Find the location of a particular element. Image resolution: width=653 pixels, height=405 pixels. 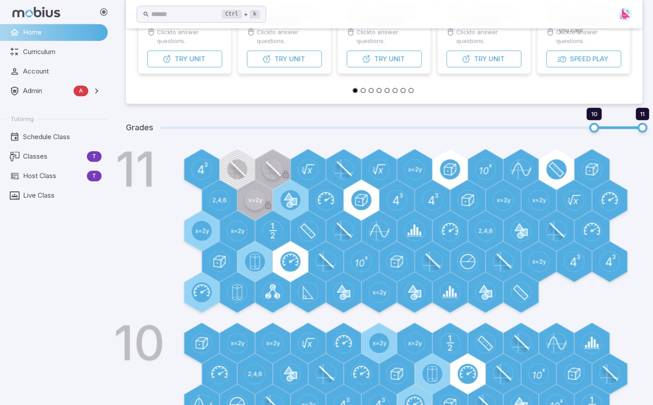

span: Schedule Class is located at coordinates (62, 137).